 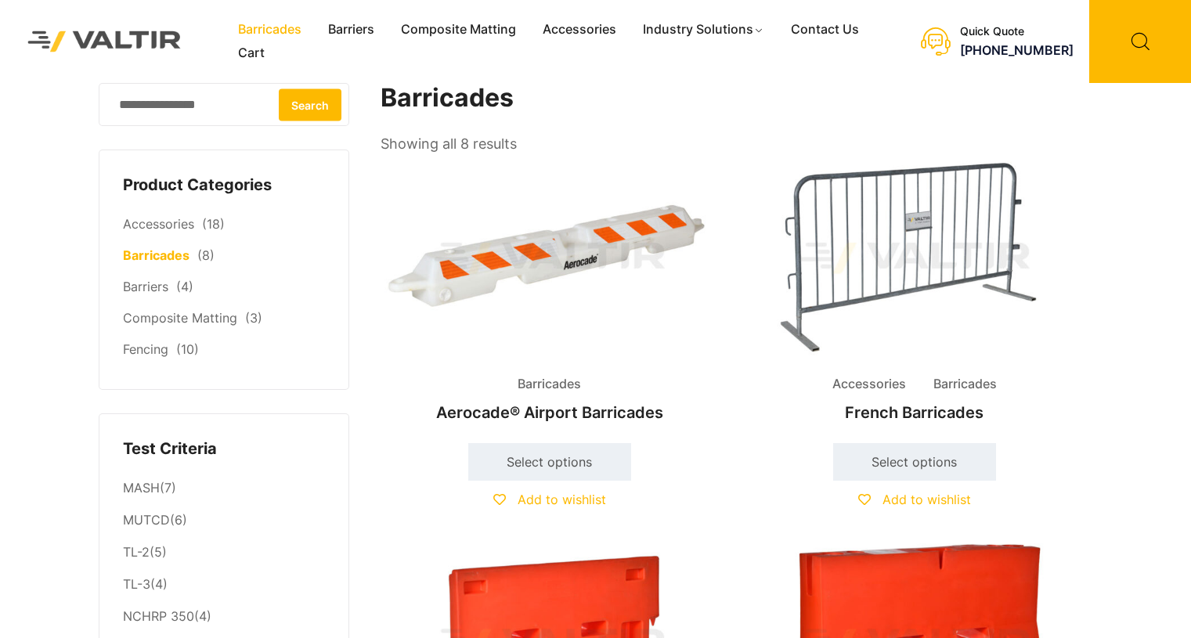 What do you see at coordinates (158, 616) in the screenshot?
I see `a: NCHRP 350` at bounding box center [158, 616].